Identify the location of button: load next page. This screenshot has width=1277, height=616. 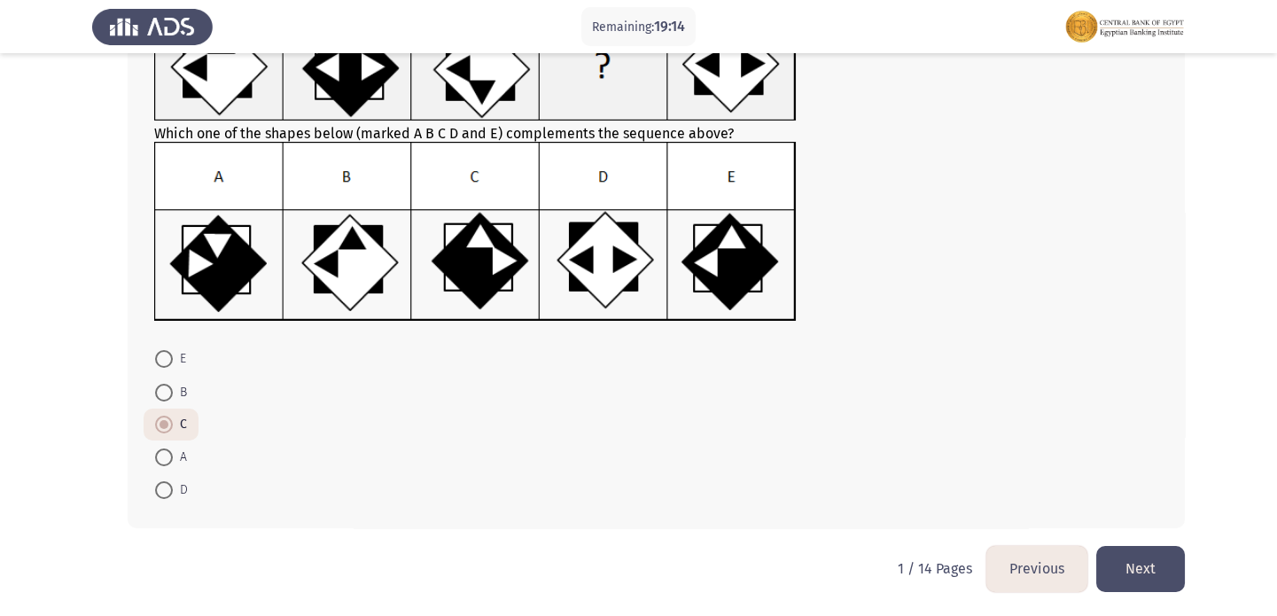
(1141, 568).